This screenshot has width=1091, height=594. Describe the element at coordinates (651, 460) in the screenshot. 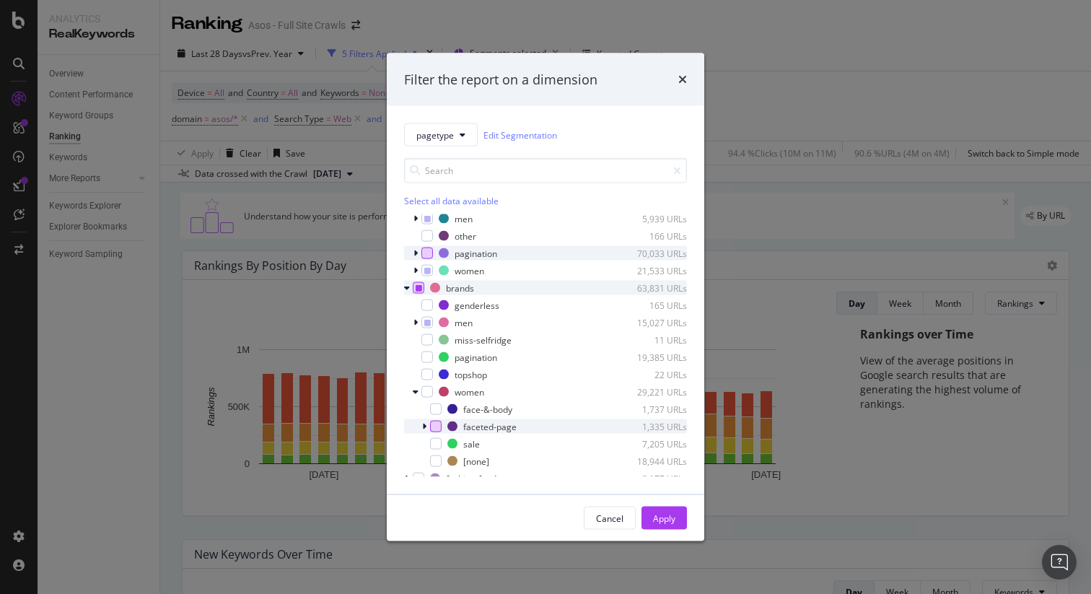

I see `div: 18,944 URLs` at that location.